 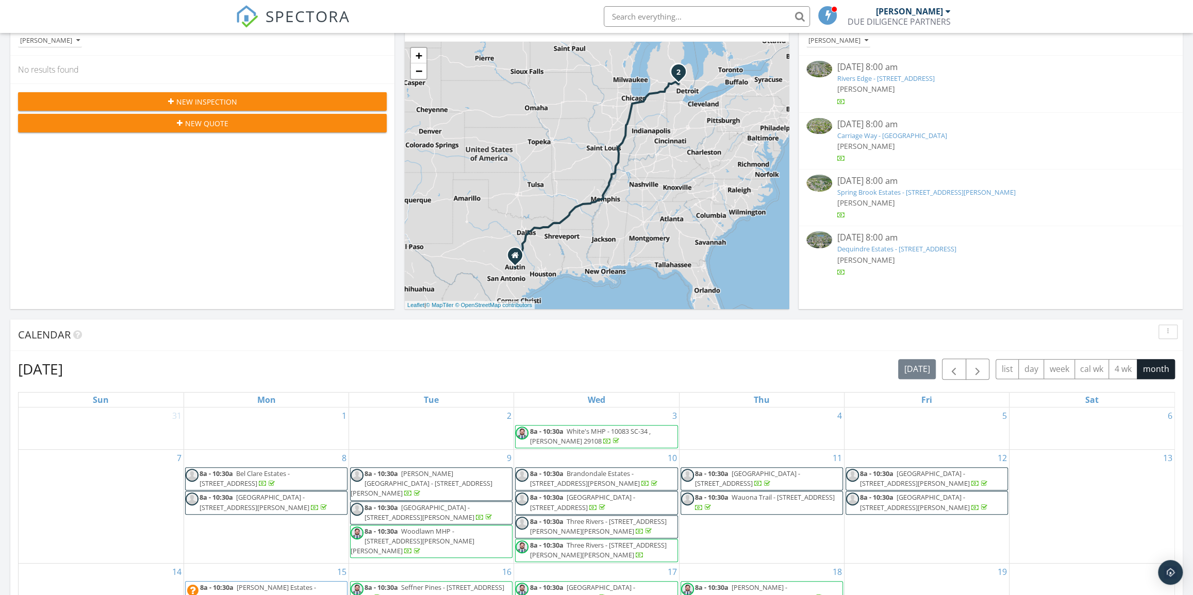 I want to click on a: Zoom out, so click(x=419, y=71).